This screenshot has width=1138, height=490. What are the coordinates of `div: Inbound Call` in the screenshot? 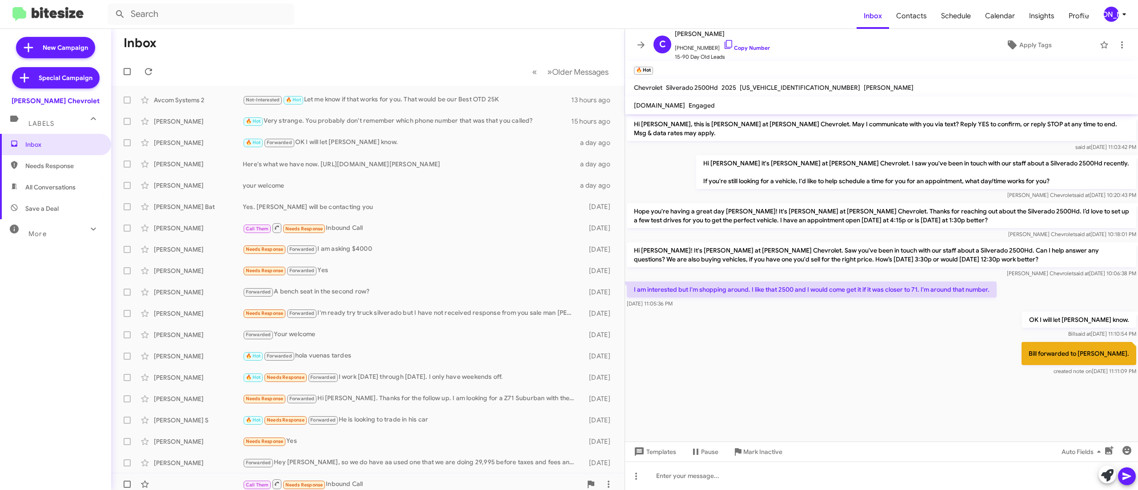 It's located at (411, 228).